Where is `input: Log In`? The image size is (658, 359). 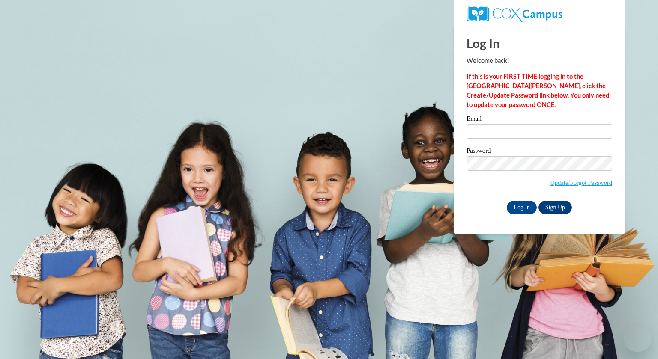
input: Log In is located at coordinates (521, 208).